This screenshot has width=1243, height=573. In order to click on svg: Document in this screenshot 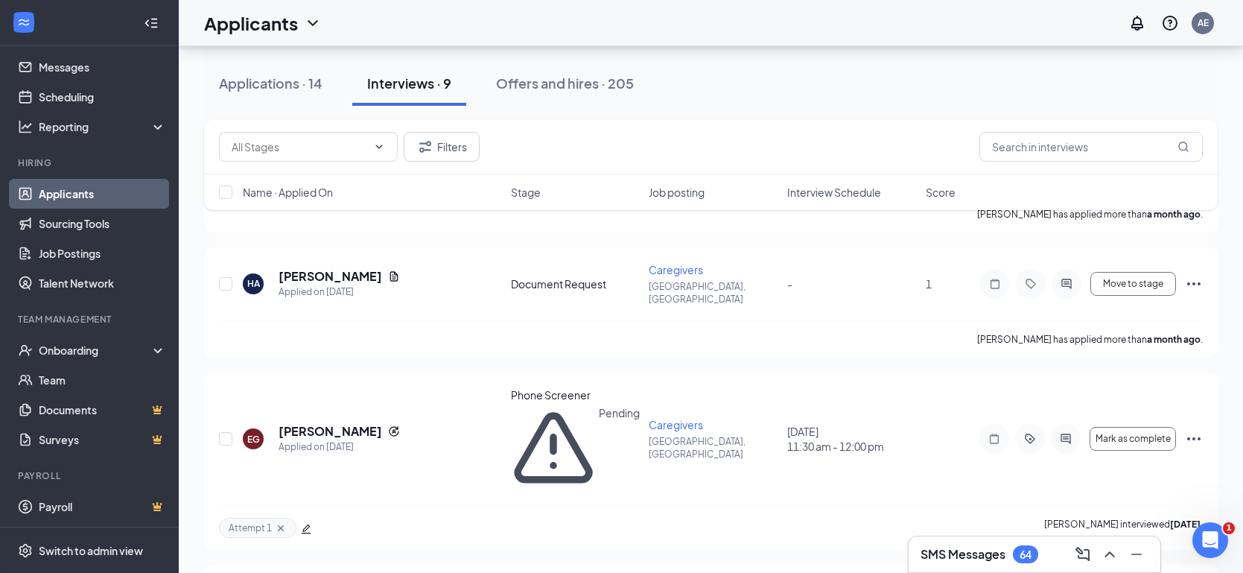, I will do `click(394, 276)`.